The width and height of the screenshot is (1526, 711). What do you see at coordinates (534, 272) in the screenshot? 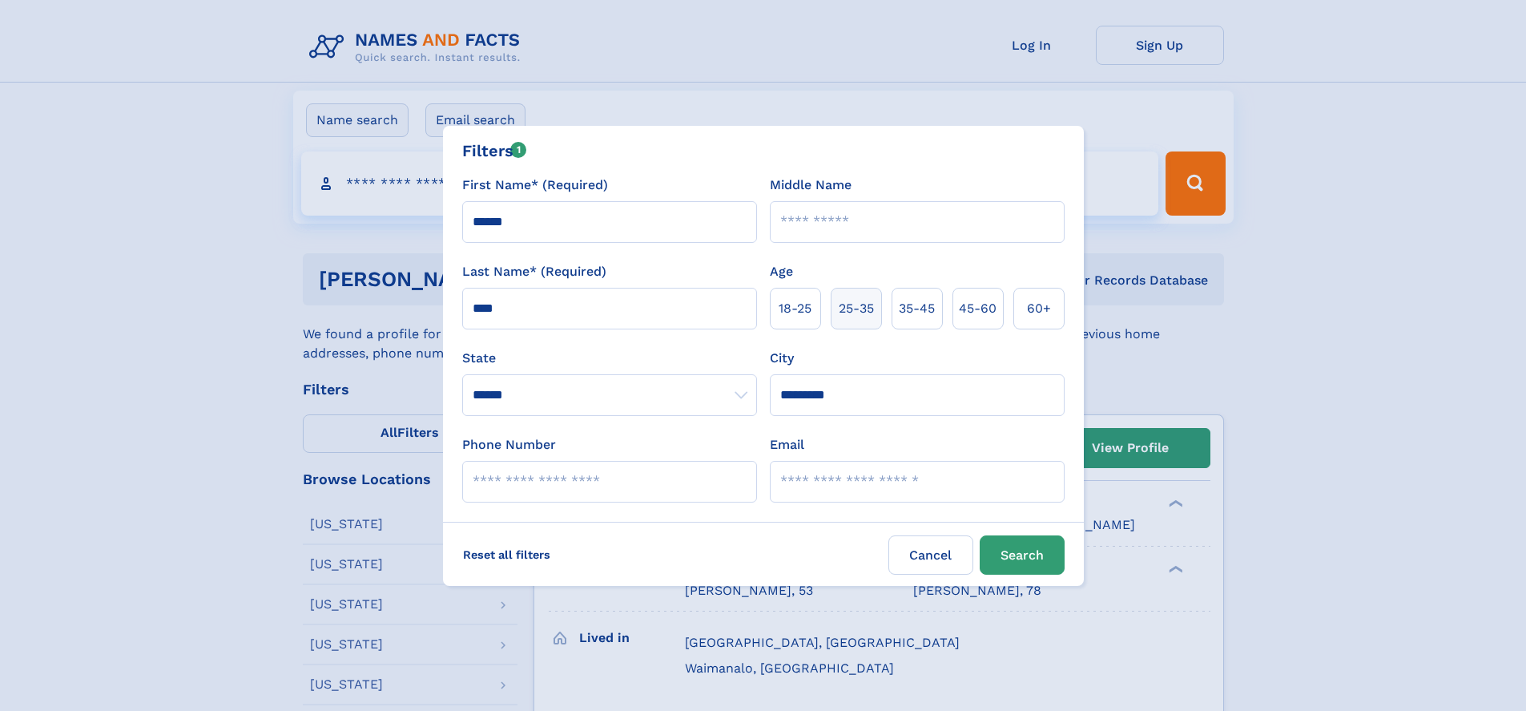
I see `label: Last Name* (Required)` at bounding box center [534, 272].